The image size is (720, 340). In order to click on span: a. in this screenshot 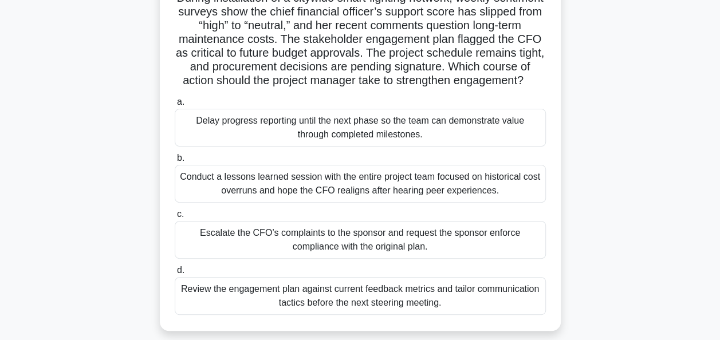, I will do `click(180, 101)`.